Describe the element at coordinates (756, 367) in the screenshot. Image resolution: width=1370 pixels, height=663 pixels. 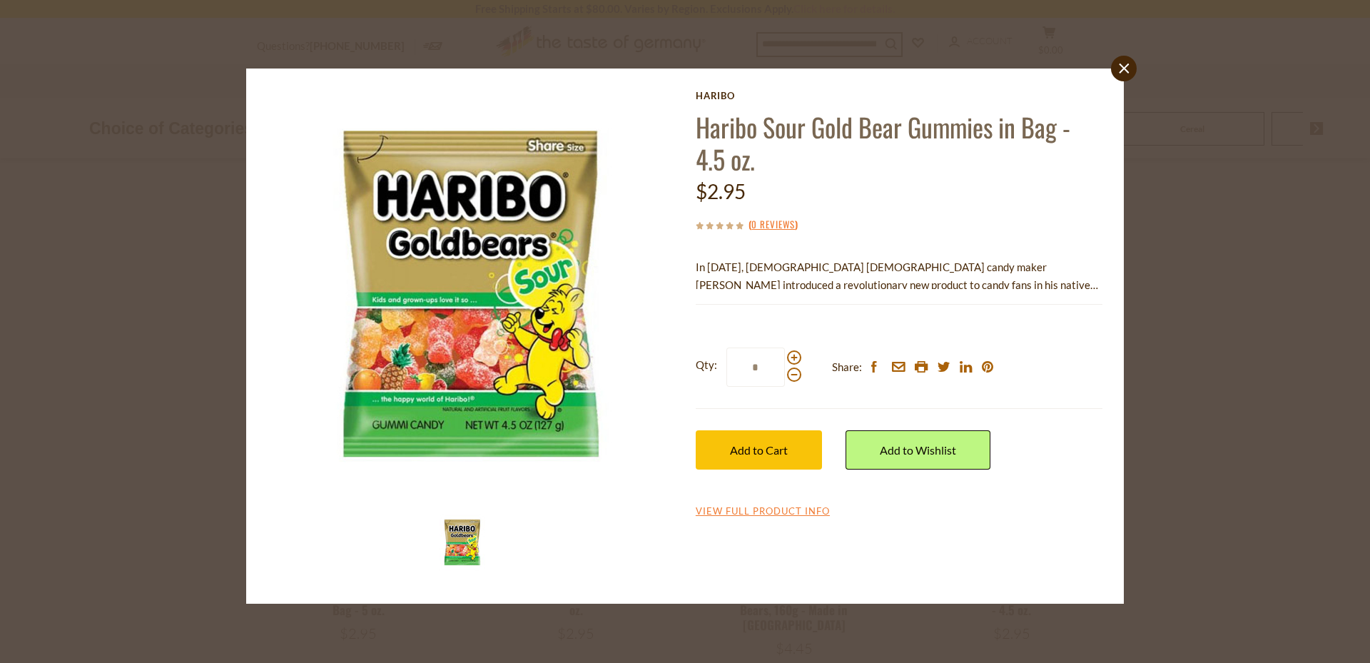
I see `input: Qty:` at that location.